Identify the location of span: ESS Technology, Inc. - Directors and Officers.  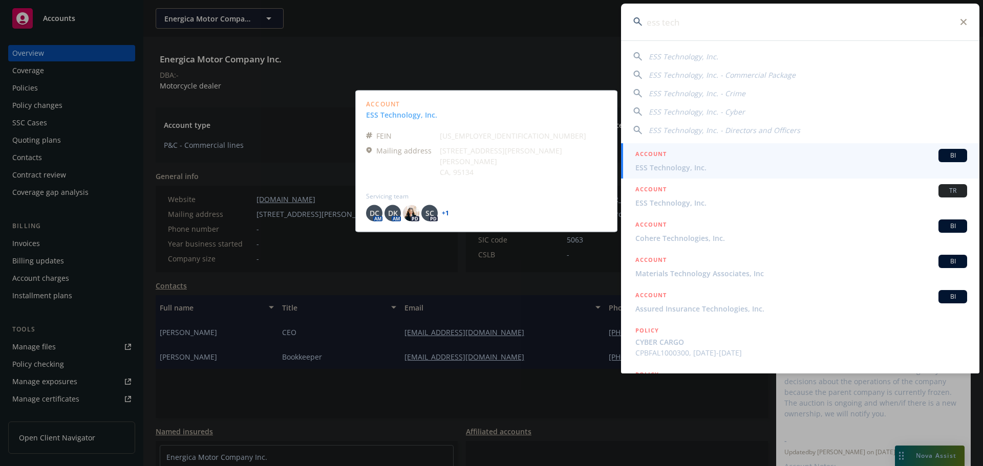
(724, 130).